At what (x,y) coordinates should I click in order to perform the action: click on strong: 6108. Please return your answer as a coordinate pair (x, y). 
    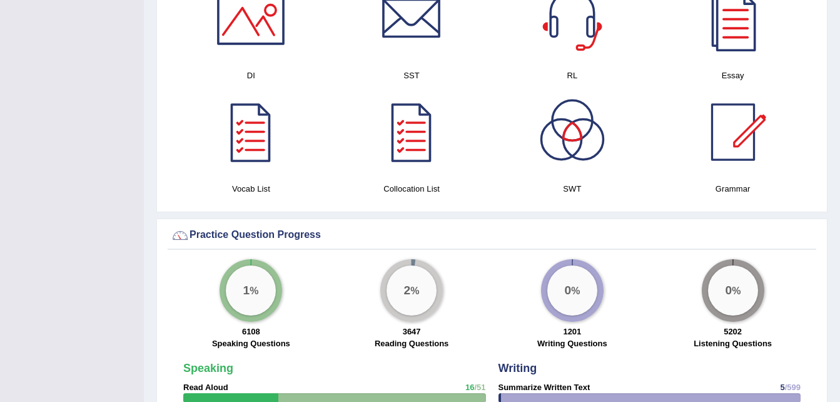
    Looking at the image, I should click on (251, 331).